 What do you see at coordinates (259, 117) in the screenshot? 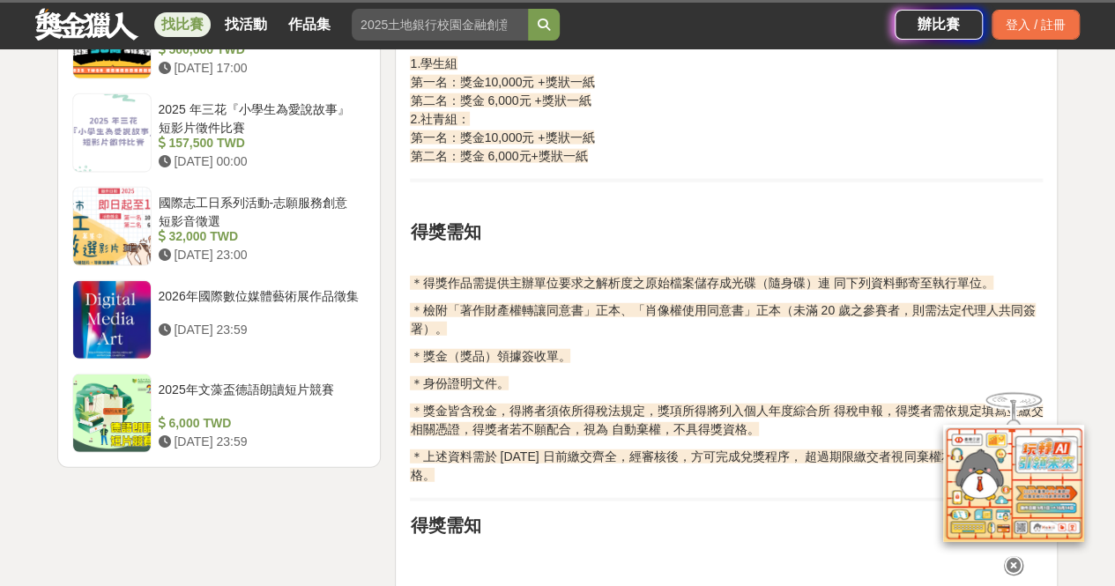
I see `div: 2025 年三花『小學生為愛說故事』短影片徵件比賽` at bounding box center [259, 117].